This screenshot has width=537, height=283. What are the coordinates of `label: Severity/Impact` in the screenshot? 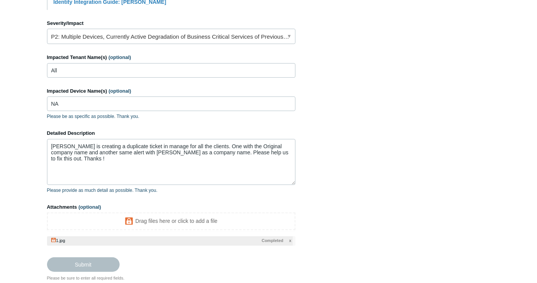 It's located at (171, 23).